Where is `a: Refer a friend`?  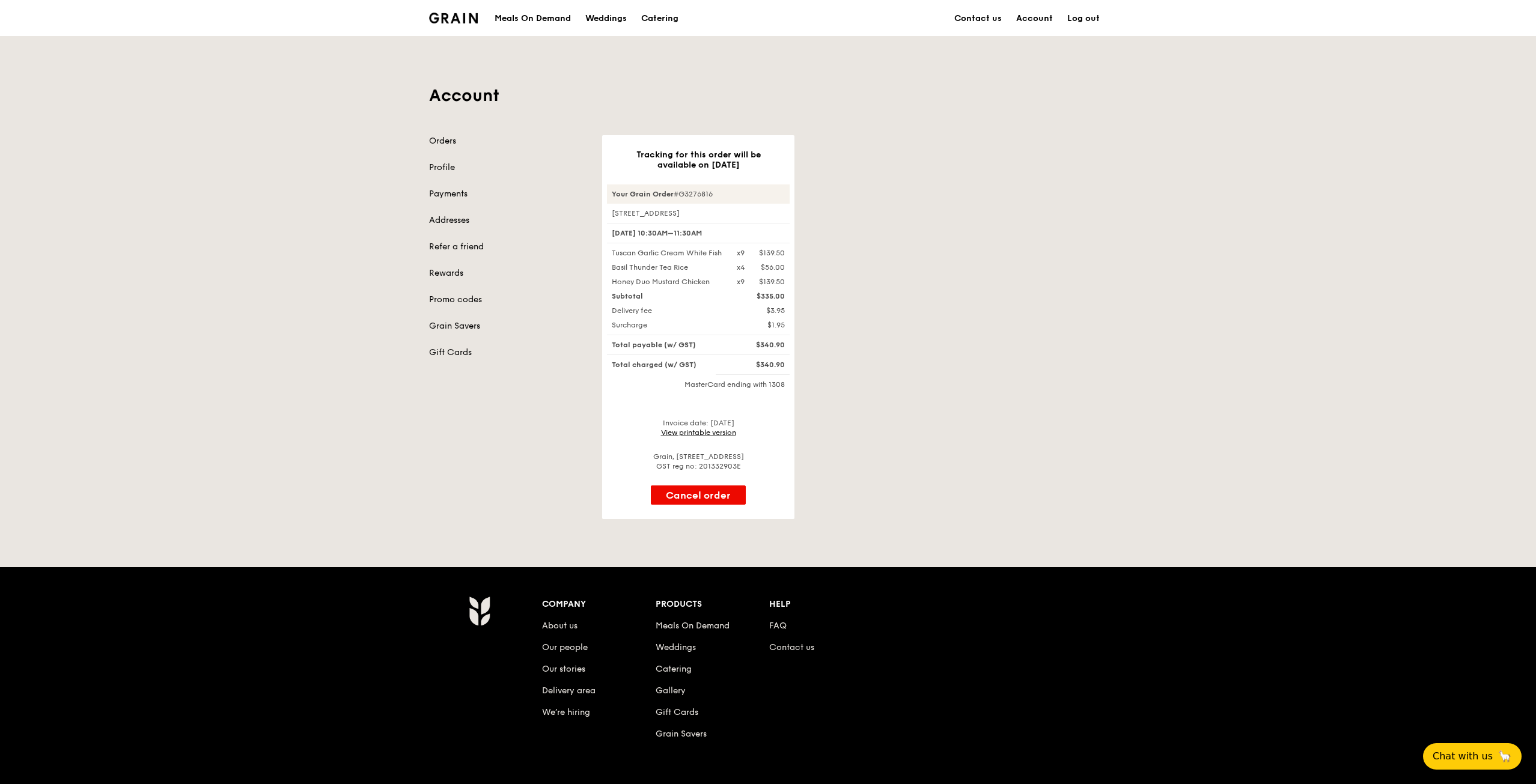
a: Refer a friend is located at coordinates (508, 247).